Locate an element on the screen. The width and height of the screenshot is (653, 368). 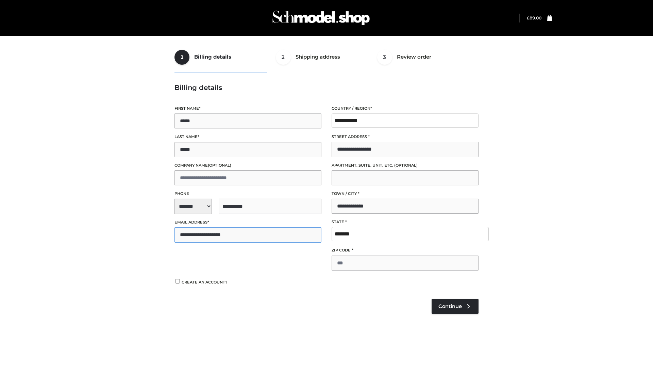
label: Apartment, suite, unit, etc. is located at coordinates (405, 165).